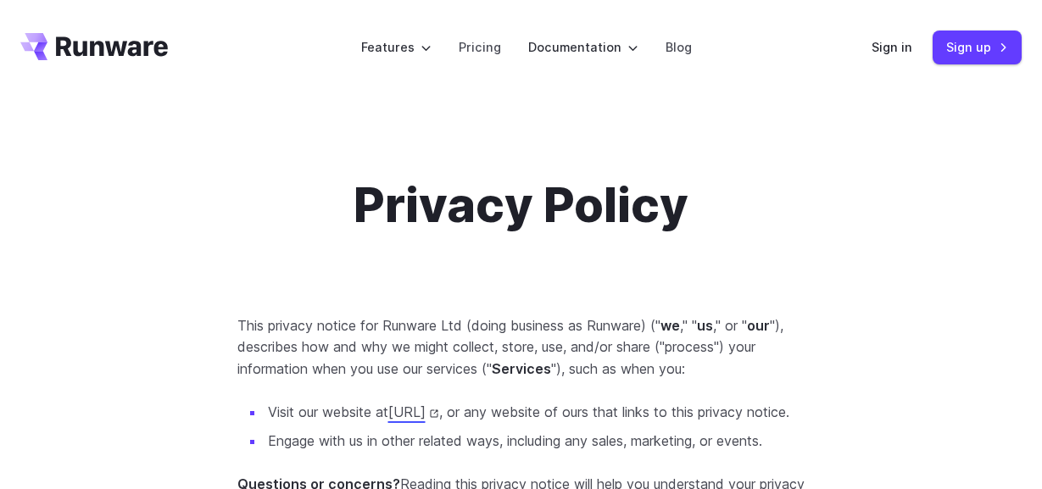  I want to click on p: This privacy notice for Runware Ltd (doing business as Runware) (" ," " ," or " "), describes how..., so click(521, 347).